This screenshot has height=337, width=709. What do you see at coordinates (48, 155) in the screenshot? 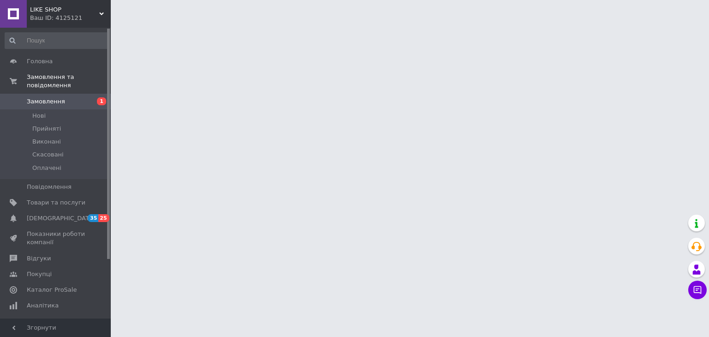
I see `span: Скасовані` at bounding box center [48, 155].